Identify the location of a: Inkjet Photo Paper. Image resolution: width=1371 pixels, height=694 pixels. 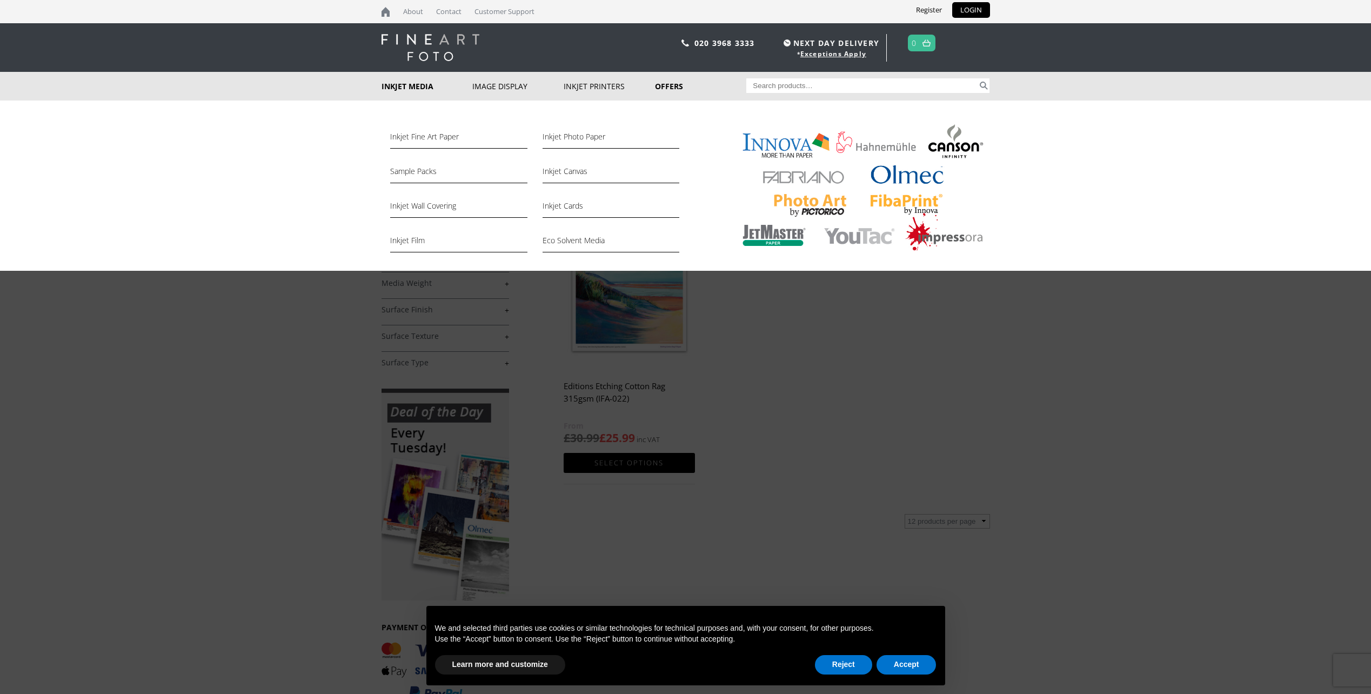
(610, 139).